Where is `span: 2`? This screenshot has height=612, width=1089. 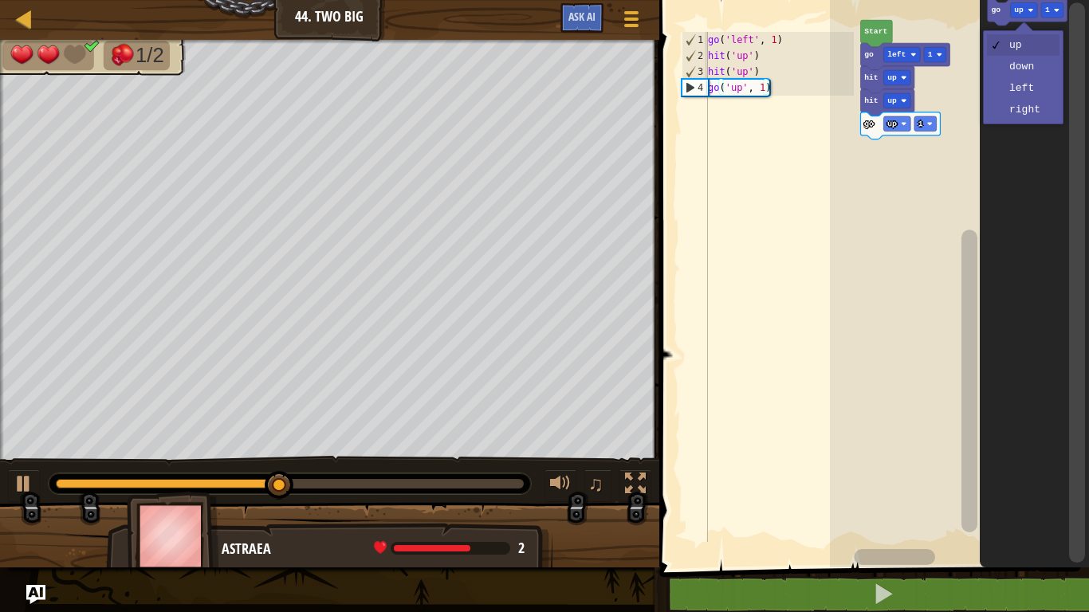 span: 2 is located at coordinates (521, 547).